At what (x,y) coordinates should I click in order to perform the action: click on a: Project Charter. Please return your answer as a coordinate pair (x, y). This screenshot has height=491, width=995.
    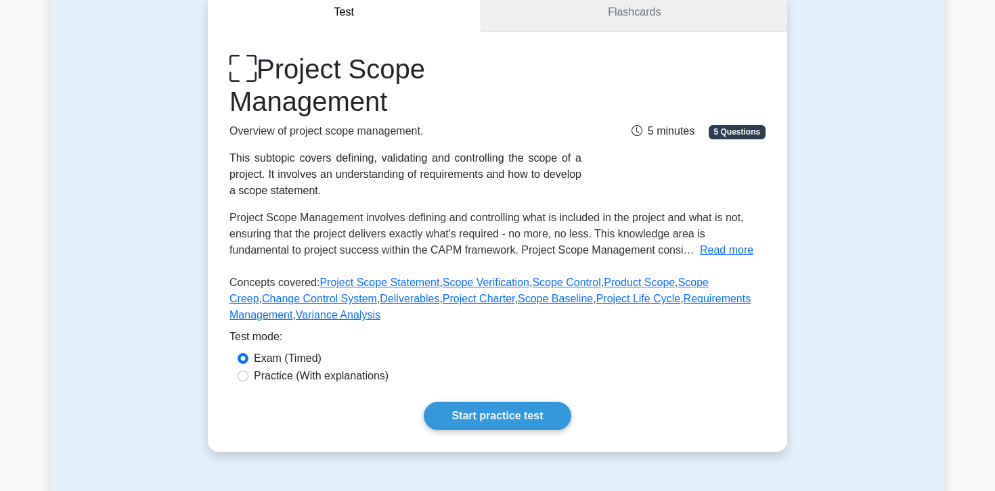
    Looking at the image, I should click on (478, 298).